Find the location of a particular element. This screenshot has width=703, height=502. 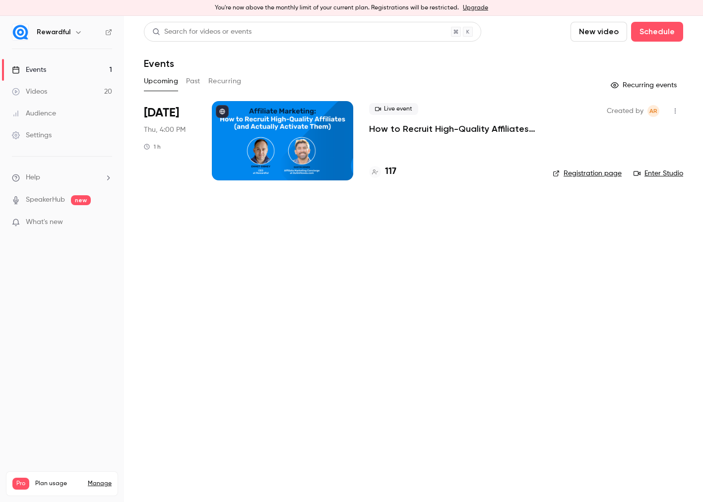

div: Audience is located at coordinates (34, 114).